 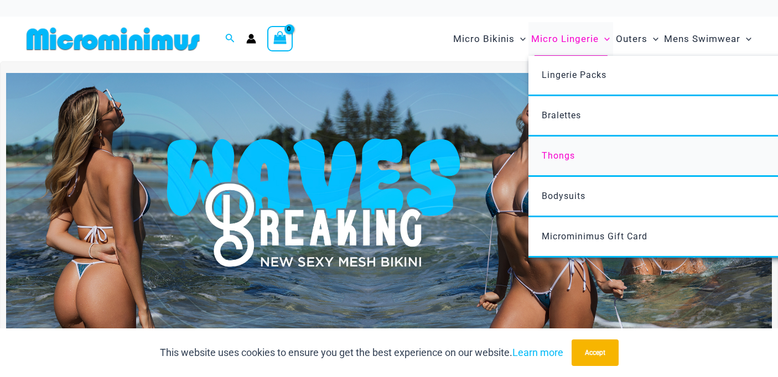 What do you see at coordinates (602, 39) in the screenshot?
I see `nav: Site Navigation` at bounding box center [602, 39].